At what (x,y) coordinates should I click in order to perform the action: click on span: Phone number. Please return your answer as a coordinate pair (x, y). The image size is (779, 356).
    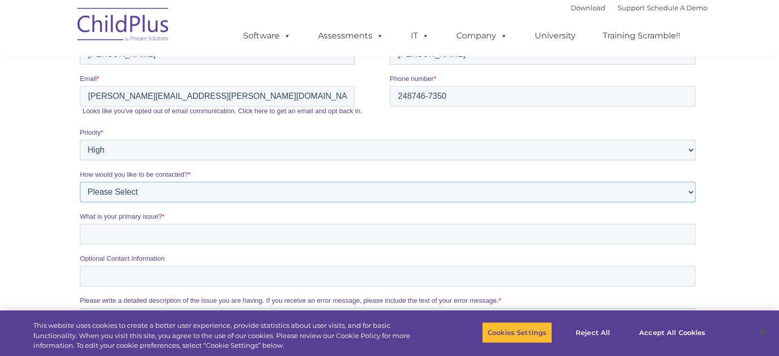
    Looking at the image, I should click on (332, 105).